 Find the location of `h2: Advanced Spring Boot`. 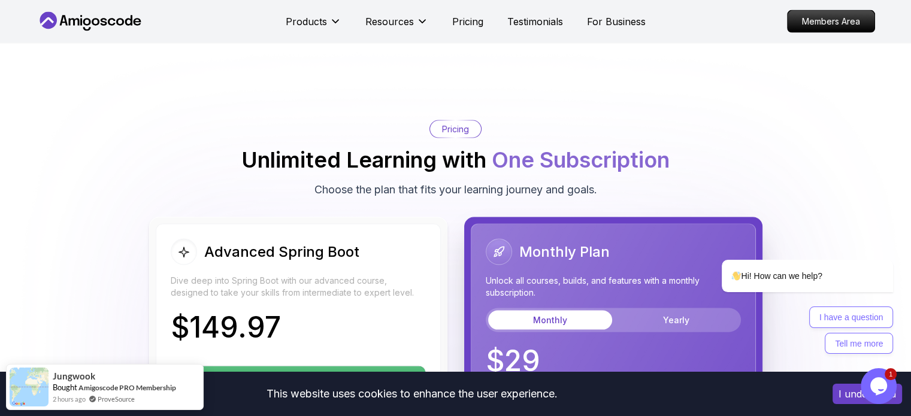

h2: Advanced Spring Boot is located at coordinates (281, 252).